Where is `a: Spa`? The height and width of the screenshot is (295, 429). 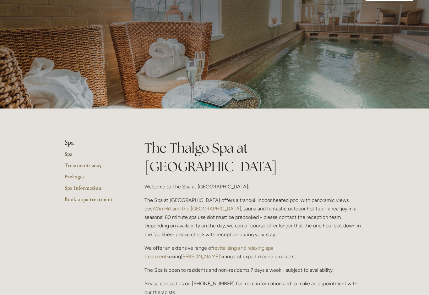
a: Spa is located at coordinates (94, 156).